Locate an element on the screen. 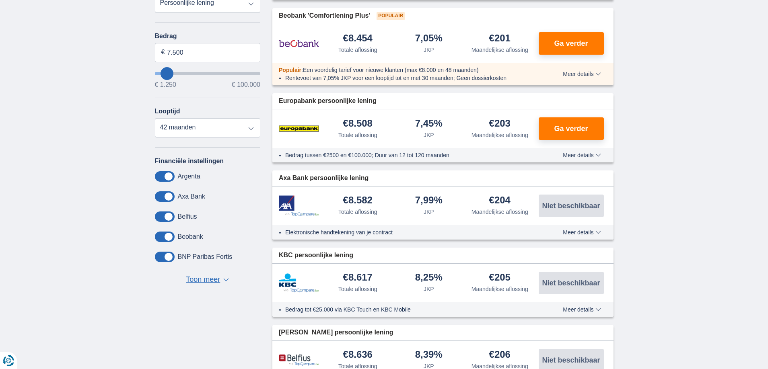 This screenshot has width=768, height=369. label: Beobank is located at coordinates (190, 237).